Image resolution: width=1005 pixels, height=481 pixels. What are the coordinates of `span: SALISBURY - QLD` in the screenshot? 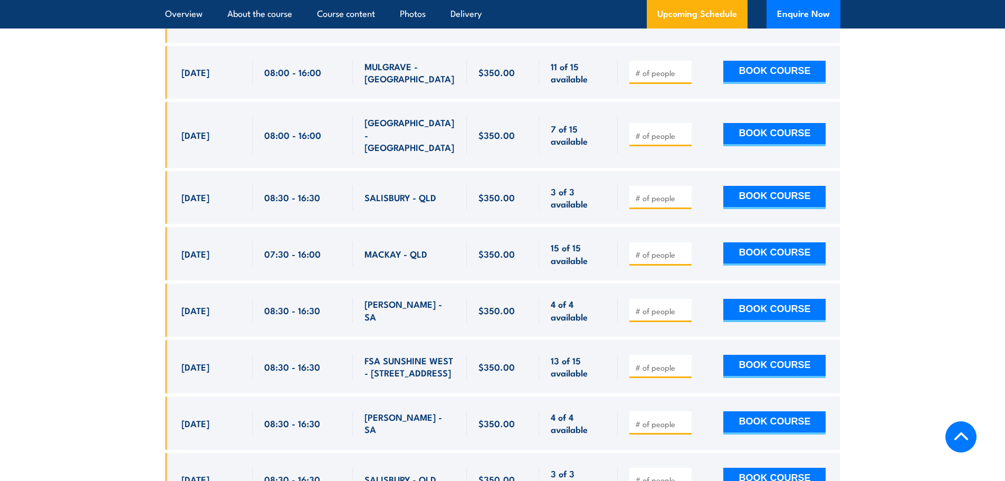 It's located at (401, 197).